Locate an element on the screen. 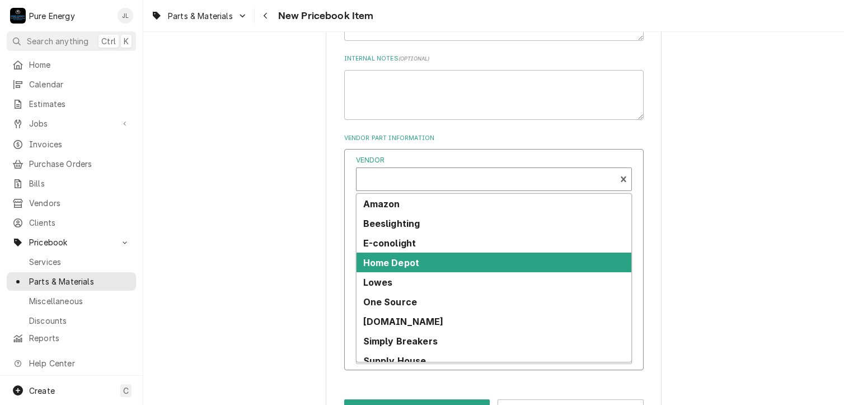  span: Pricebook is located at coordinates (71, 242).